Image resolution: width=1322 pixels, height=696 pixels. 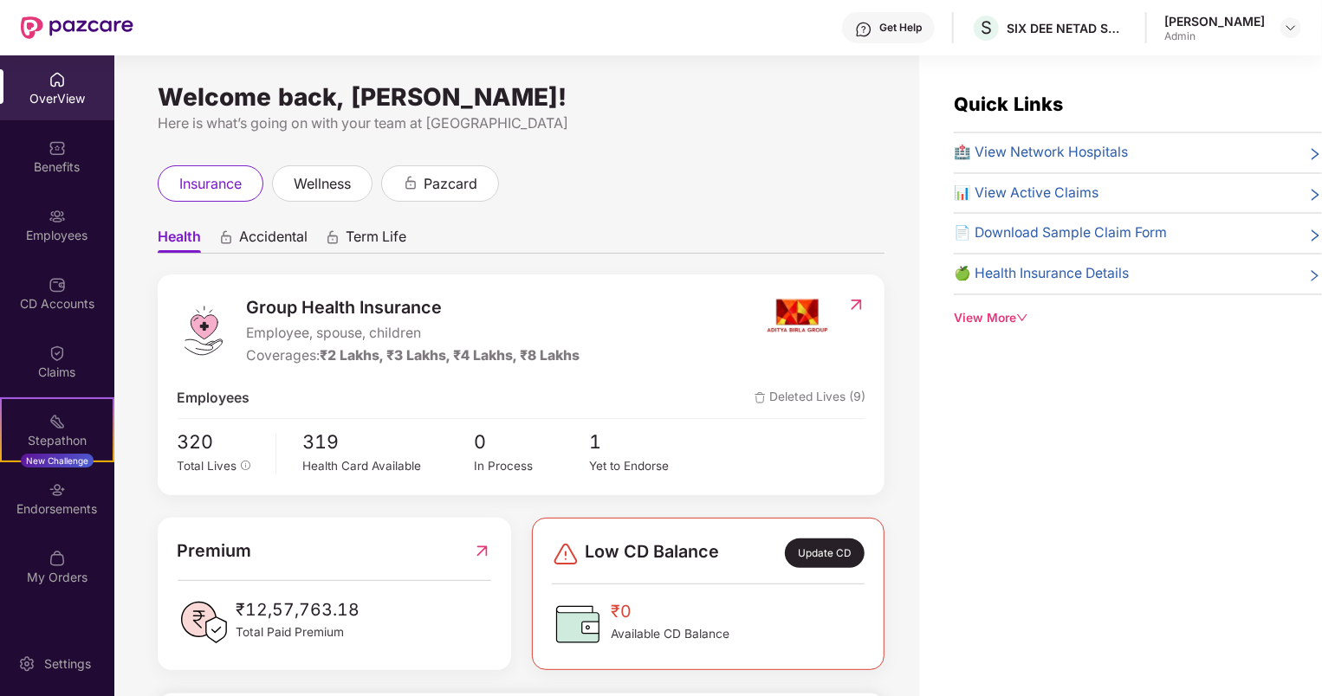 What do you see at coordinates (646, 443) in the screenshot?
I see `span: 1` at bounding box center [646, 443].